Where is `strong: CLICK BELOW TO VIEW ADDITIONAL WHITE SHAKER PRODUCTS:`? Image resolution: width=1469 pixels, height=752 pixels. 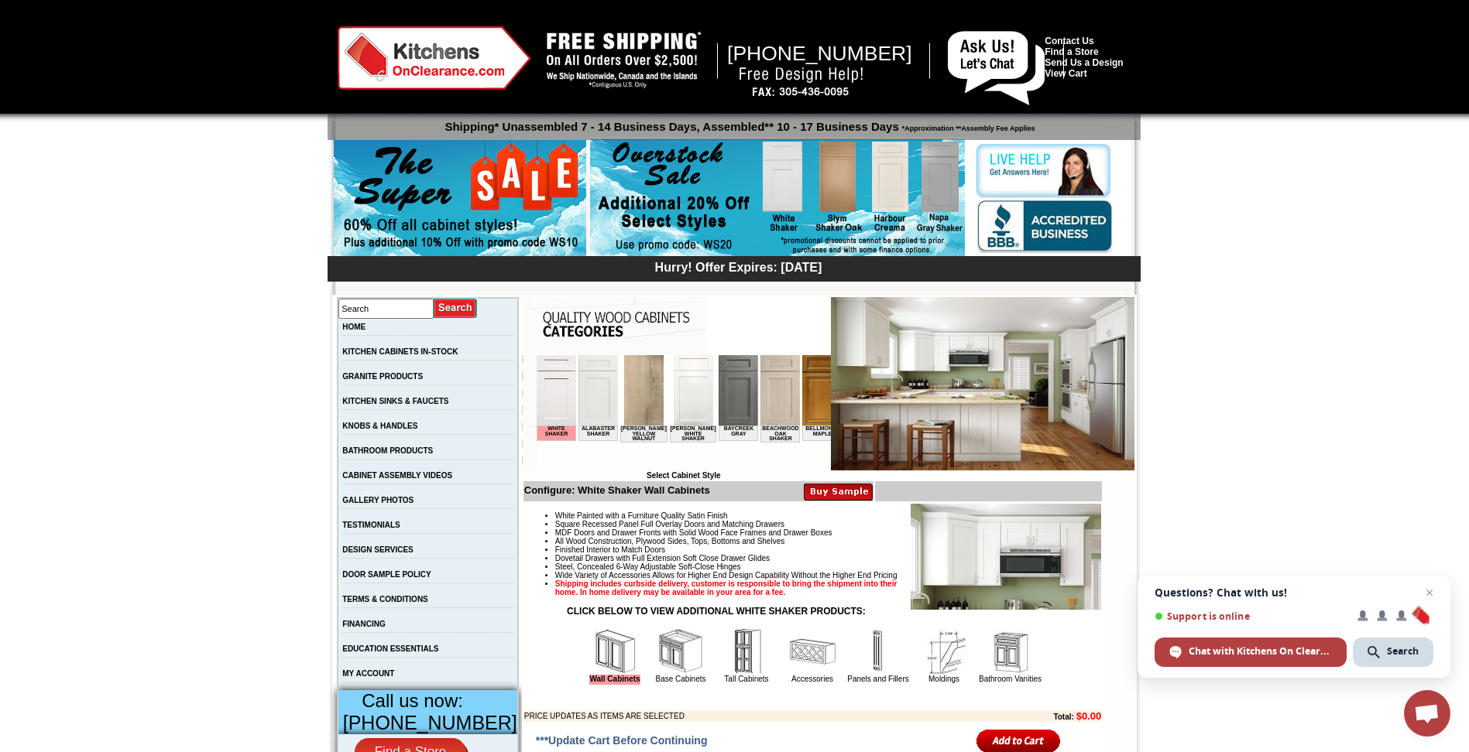 strong: CLICK BELOW TO VIEW ADDITIONAL WHITE SHAKER PRODUCTS: is located at coordinates (716, 612).